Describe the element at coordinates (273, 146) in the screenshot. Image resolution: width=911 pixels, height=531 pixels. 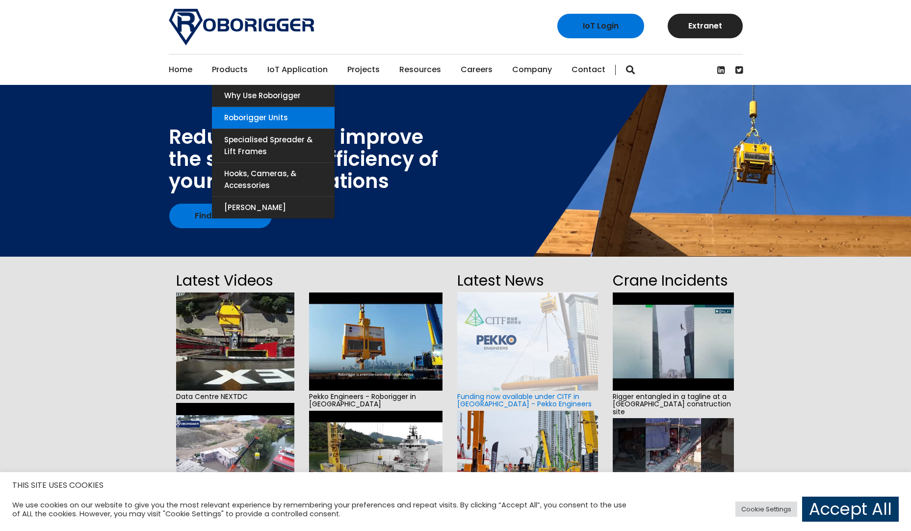
I see `a: Specialised Spreader & Lift Frames` at that location.